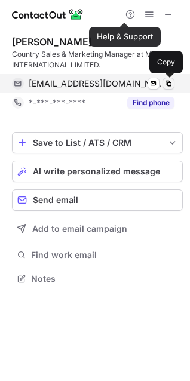 This screenshot has height=381, width=190. I want to click on button: Add to email campaign, so click(97, 229).